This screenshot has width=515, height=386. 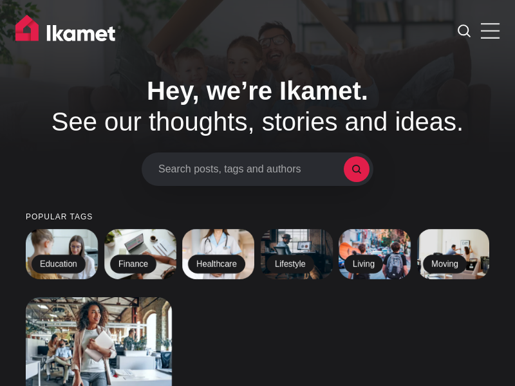 What do you see at coordinates (445, 265) in the screenshot?
I see `h2: Moving` at bounding box center [445, 265].